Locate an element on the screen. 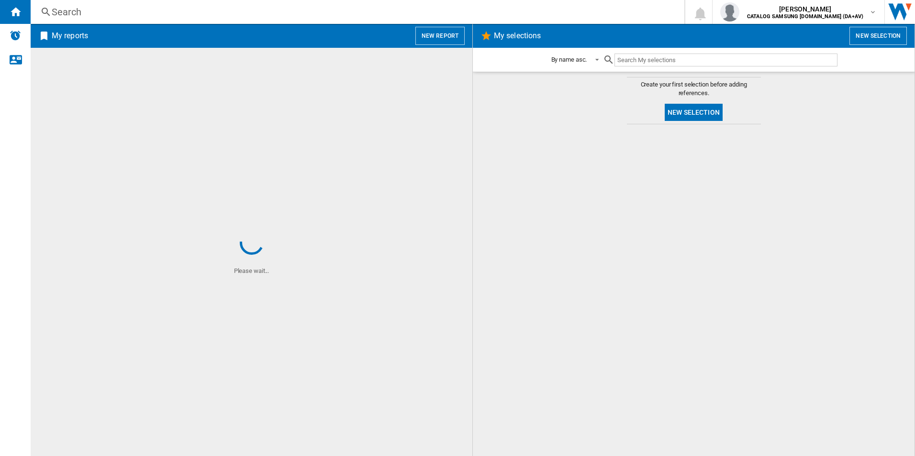 This screenshot has height=456, width=915. div: Search is located at coordinates (356, 12).